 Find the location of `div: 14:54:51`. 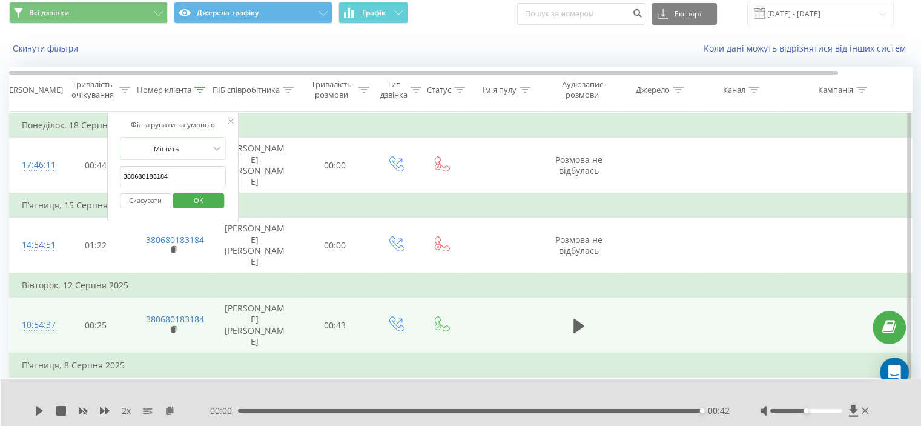

div: 14:54:51 is located at coordinates (34, 245).